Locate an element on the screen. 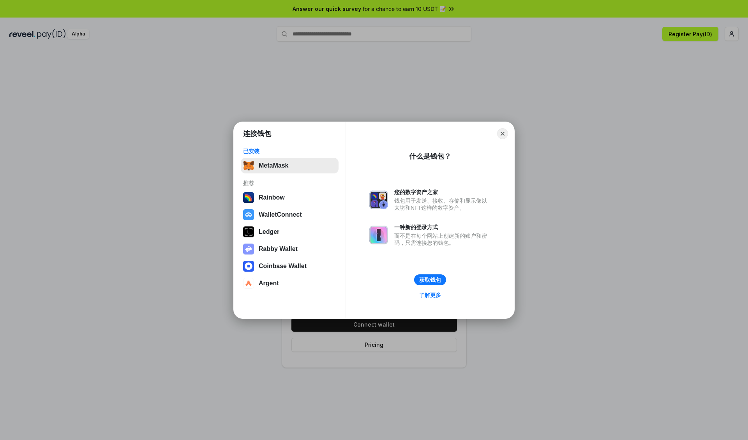  div: MetaMask is located at coordinates (273, 166).